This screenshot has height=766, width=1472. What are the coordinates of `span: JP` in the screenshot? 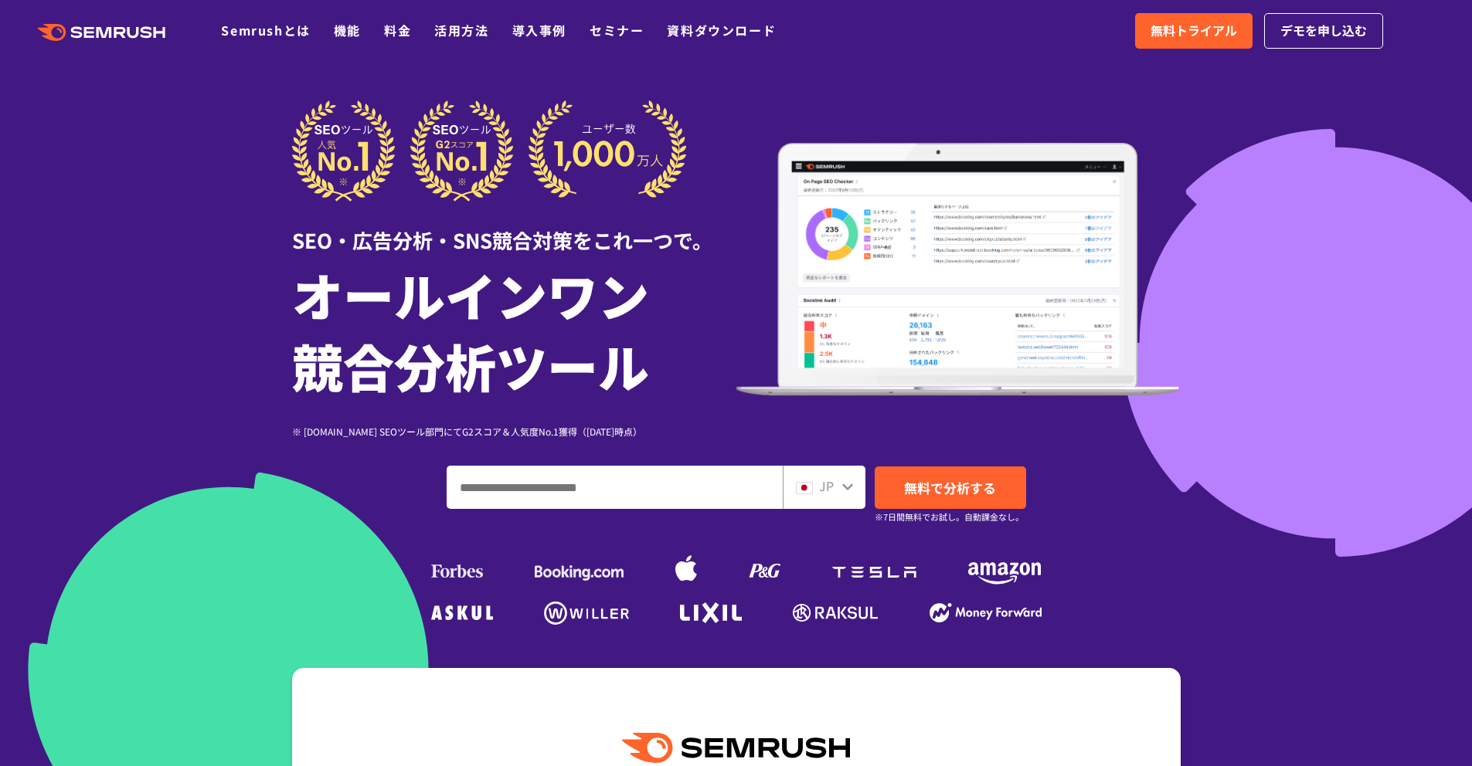 It's located at (826, 486).